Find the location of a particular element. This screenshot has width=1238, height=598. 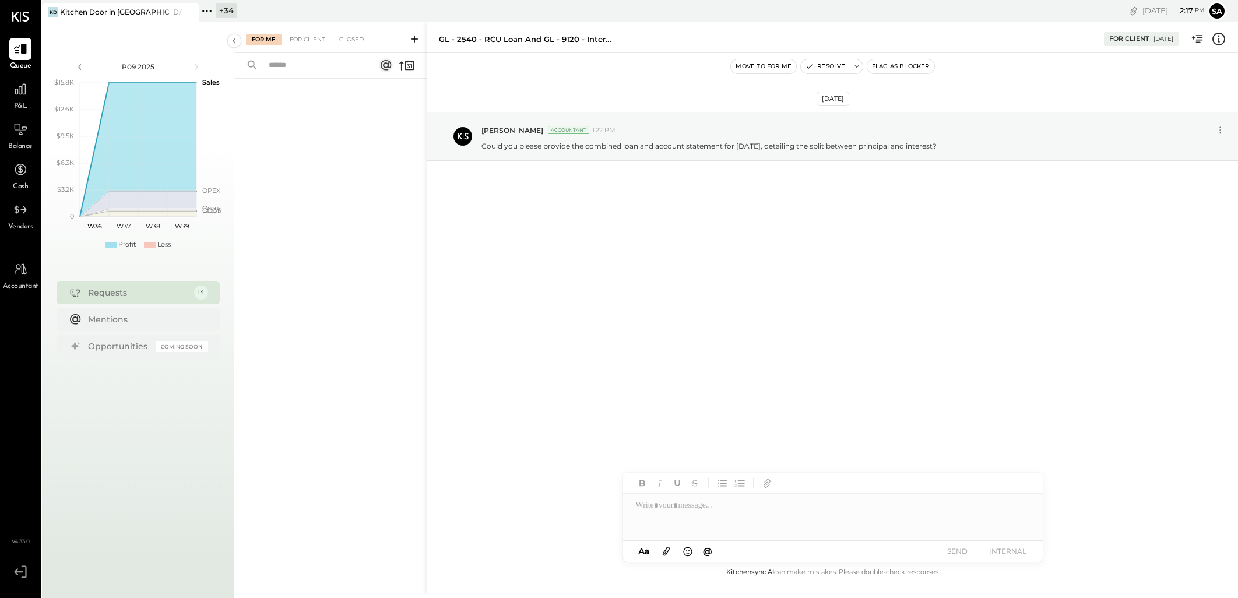

span: P&L is located at coordinates (20, 107).